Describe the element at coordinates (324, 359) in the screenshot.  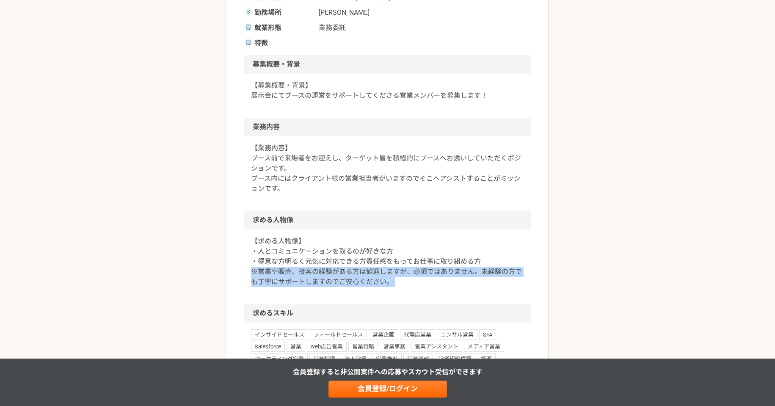
I see `span: 営業指導` at that location.